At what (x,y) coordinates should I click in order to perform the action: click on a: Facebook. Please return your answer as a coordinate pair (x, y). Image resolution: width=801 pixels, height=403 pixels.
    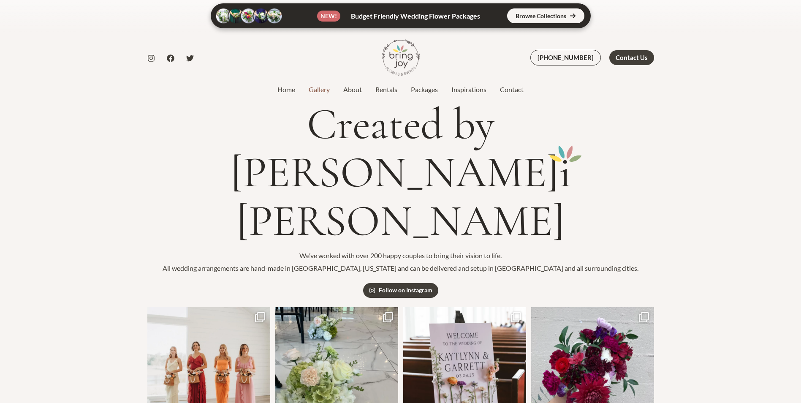
    Looking at the image, I should click on (171, 58).